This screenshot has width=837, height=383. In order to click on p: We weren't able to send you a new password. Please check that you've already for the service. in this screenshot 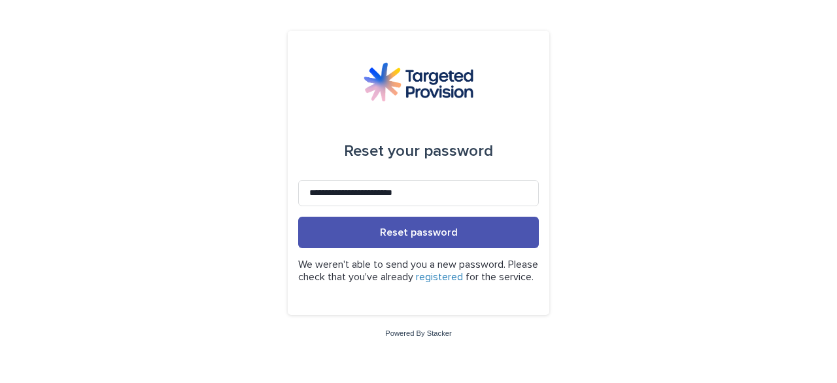, I will do `click(419, 271)`.